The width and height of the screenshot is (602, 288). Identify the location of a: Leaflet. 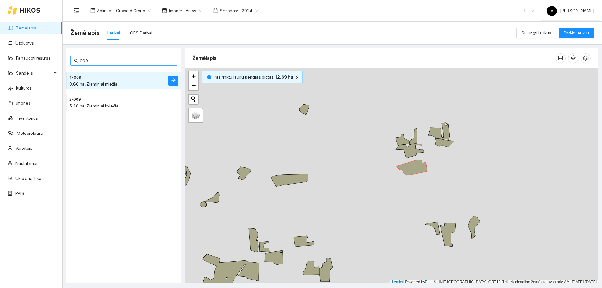
(398, 282).